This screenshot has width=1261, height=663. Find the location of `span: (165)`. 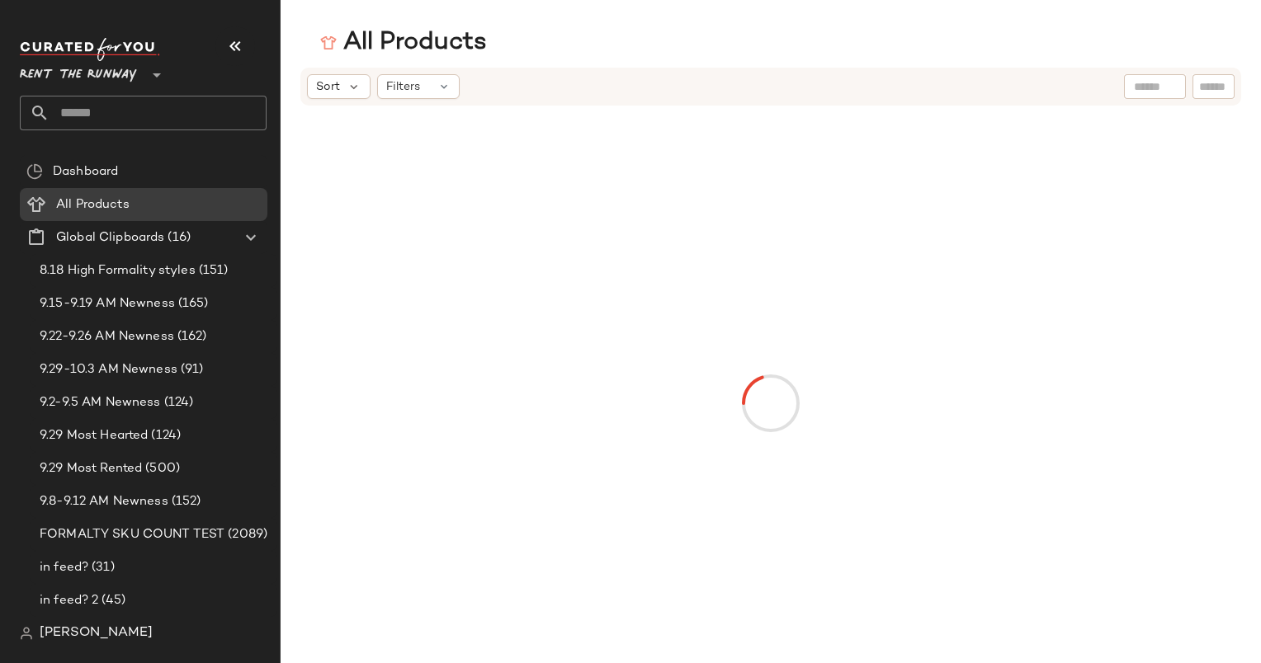

span: (165) is located at coordinates (191, 304).